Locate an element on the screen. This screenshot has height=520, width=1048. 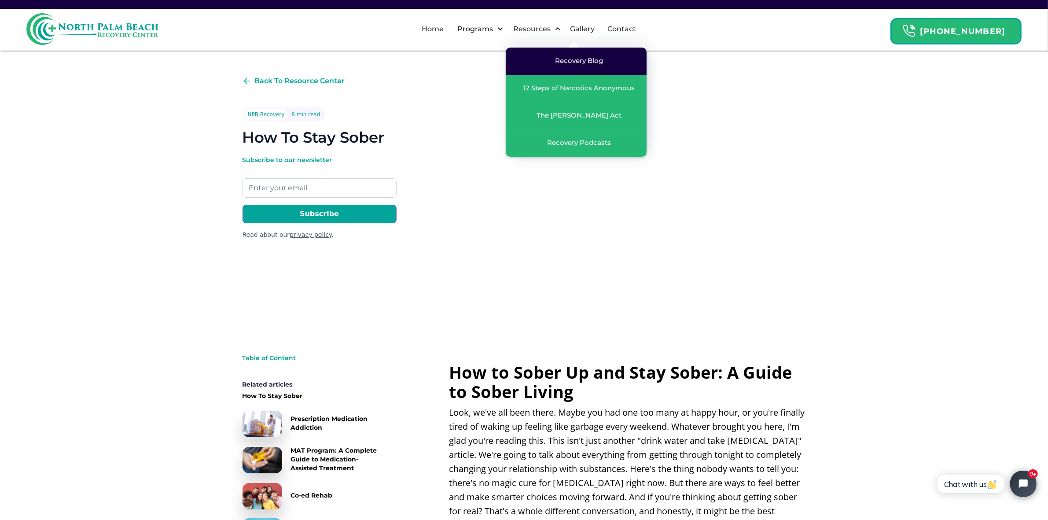
button: Open chat widget is located at coordinates (96, 21).